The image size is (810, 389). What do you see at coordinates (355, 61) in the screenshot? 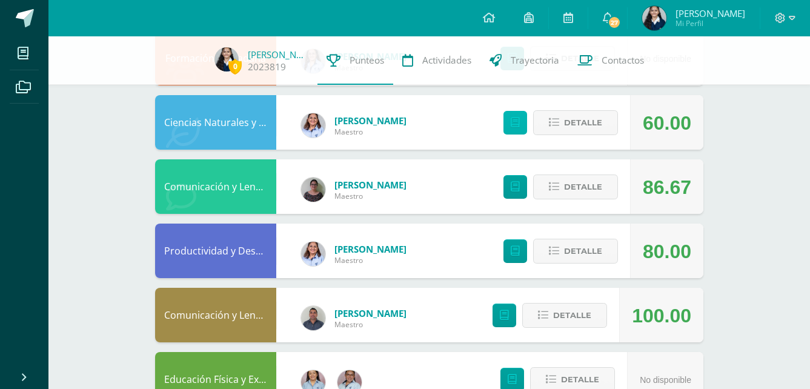
I see `a: Punteos` at bounding box center [355, 61].